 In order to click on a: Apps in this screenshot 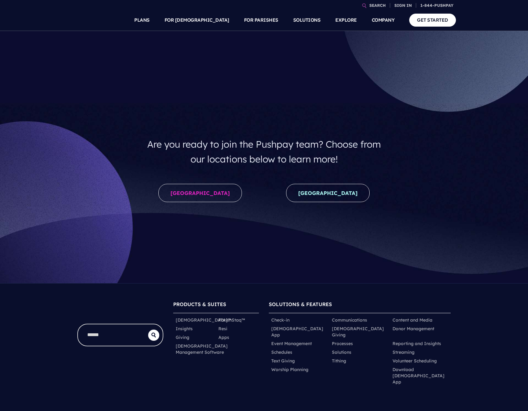, I will do `click(224, 337)`.